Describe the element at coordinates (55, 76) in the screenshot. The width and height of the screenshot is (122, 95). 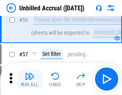
I see `img: Undo` at that location.